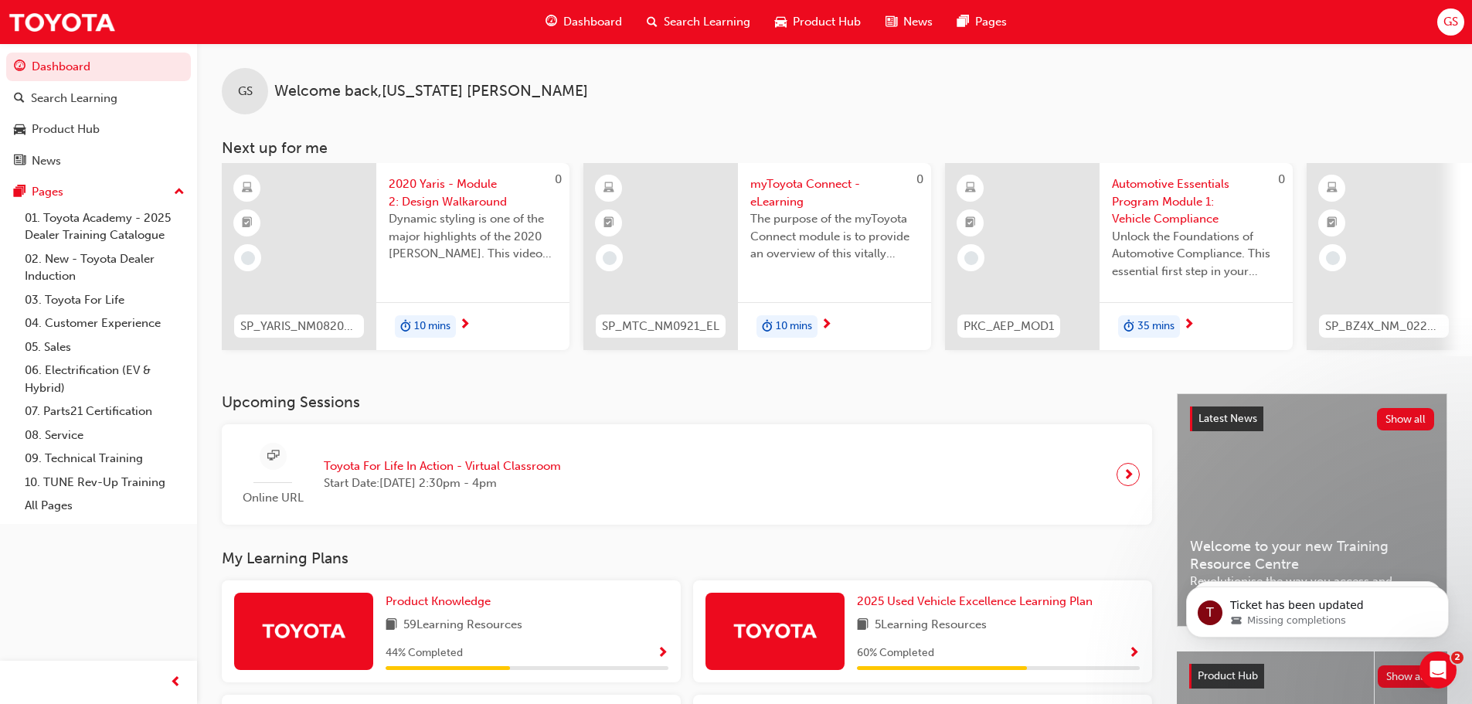 The width and height of the screenshot is (1472, 704). What do you see at coordinates (473, 192) in the screenshot?
I see `span: 2020 Yaris - Module 2: Design Walkaround` at bounding box center [473, 192].